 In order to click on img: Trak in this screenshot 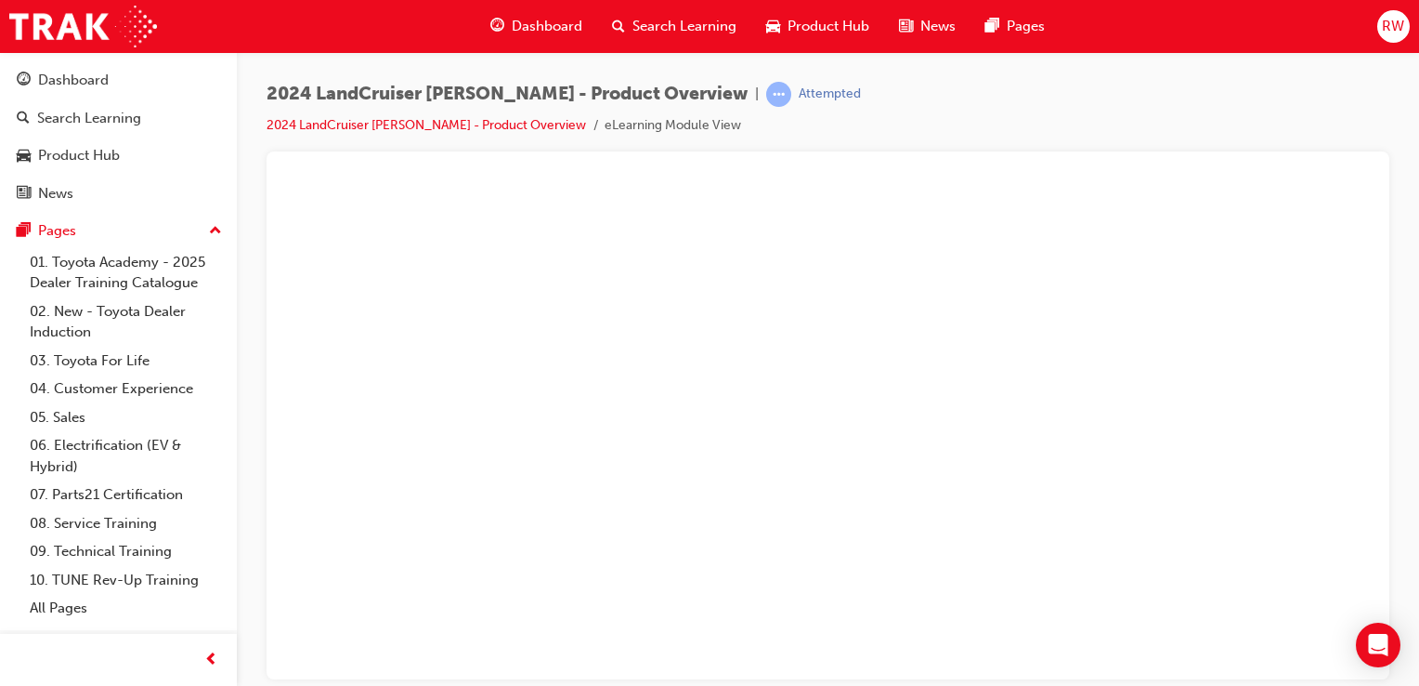, I will do `click(83, 26)`.